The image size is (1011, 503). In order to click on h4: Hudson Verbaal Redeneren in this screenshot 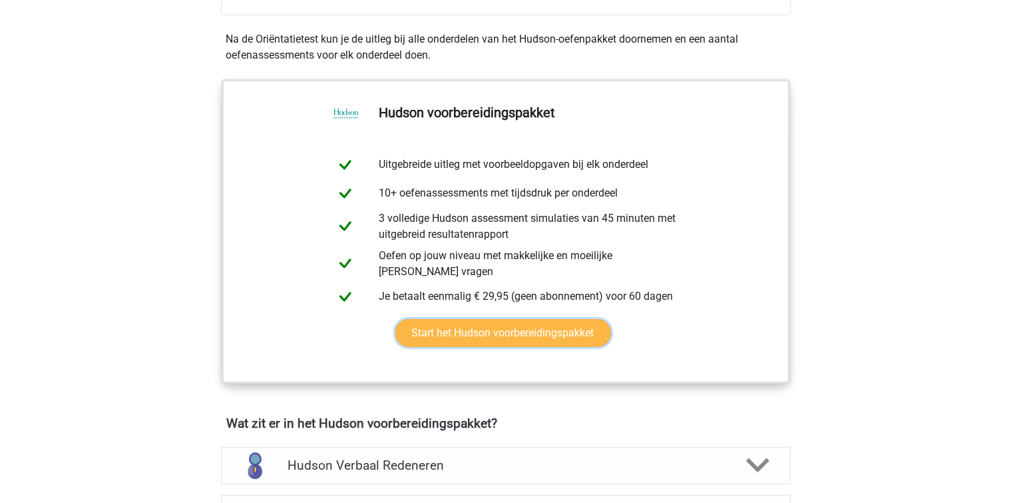, I will do `click(505, 465)`.